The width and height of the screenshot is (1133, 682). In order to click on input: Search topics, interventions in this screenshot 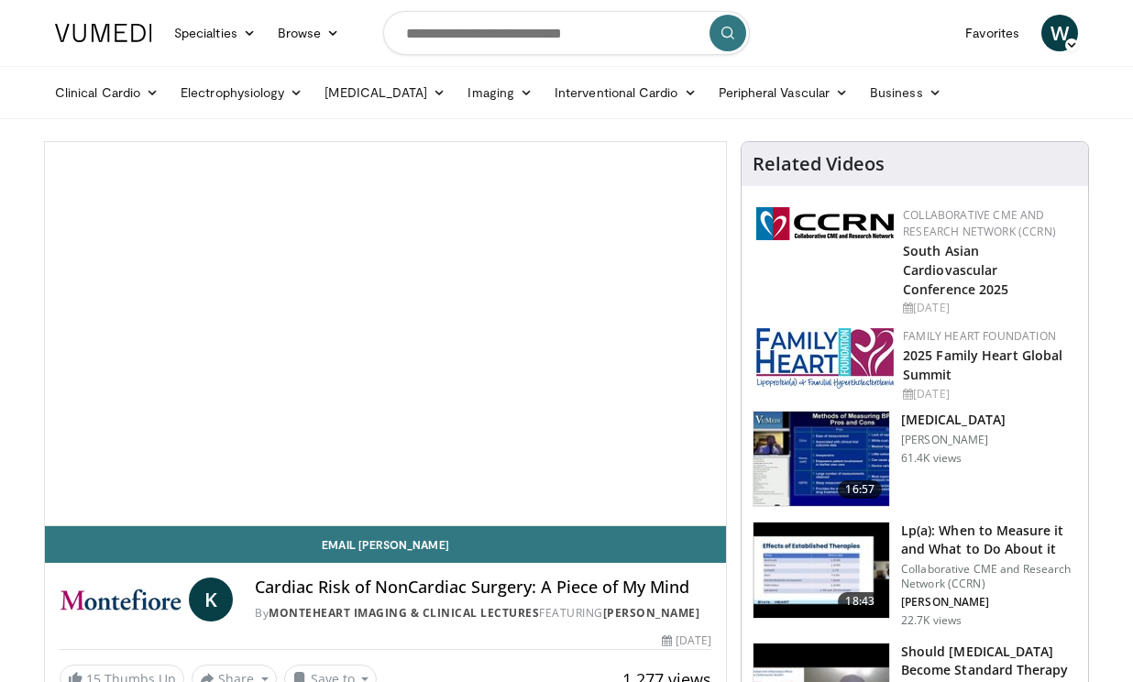, I will do `click(566, 33)`.